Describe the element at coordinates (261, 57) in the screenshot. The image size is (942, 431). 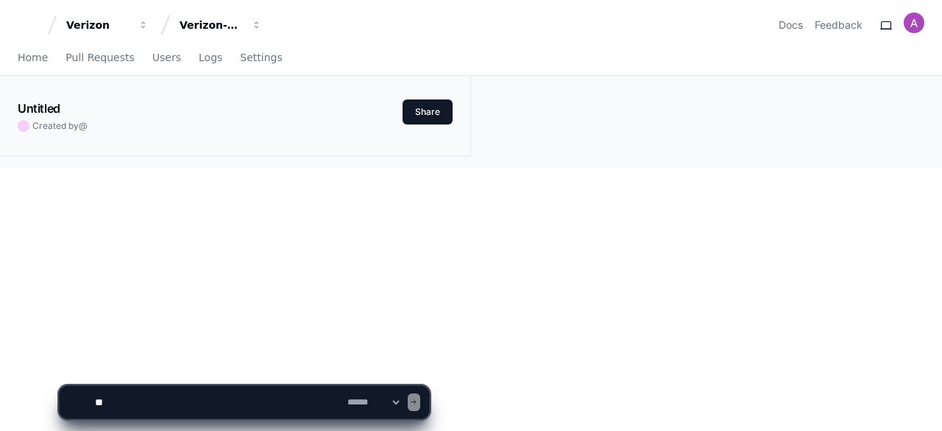
I see `span: Settings` at that location.